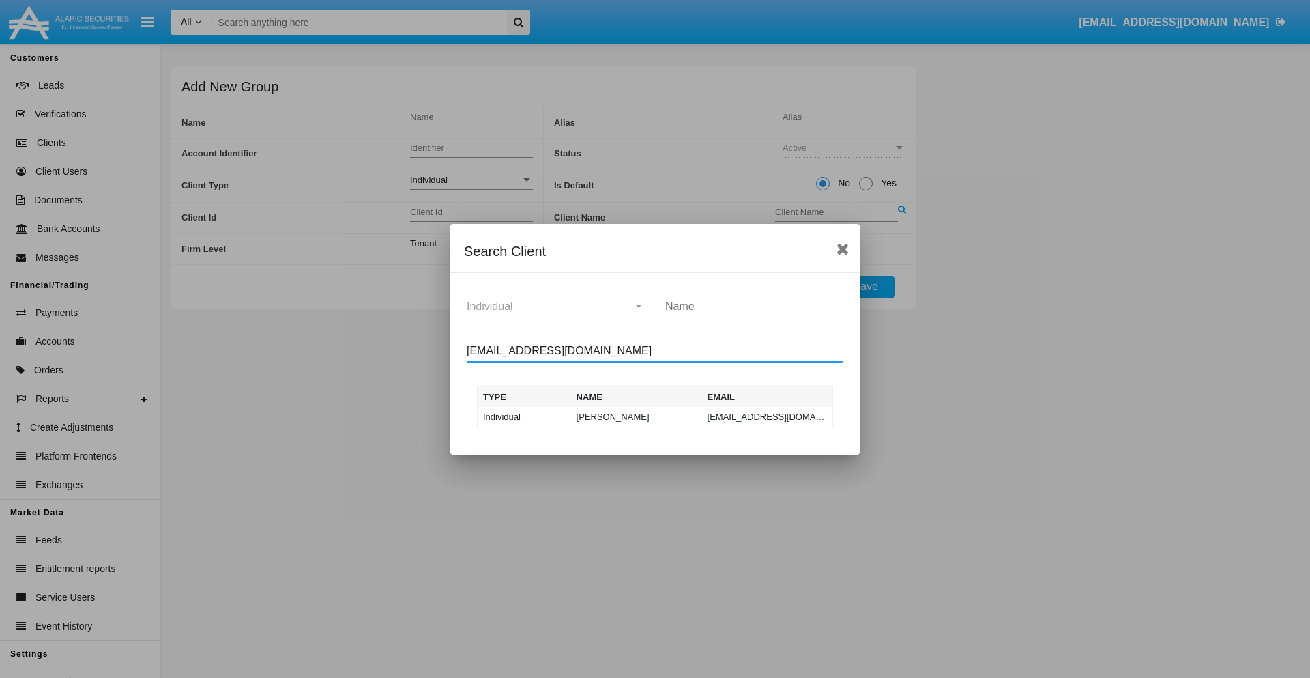 This screenshot has width=1310, height=678. What do you see at coordinates (655, 251) in the screenshot?
I see `div: Search Client` at bounding box center [655, 251].